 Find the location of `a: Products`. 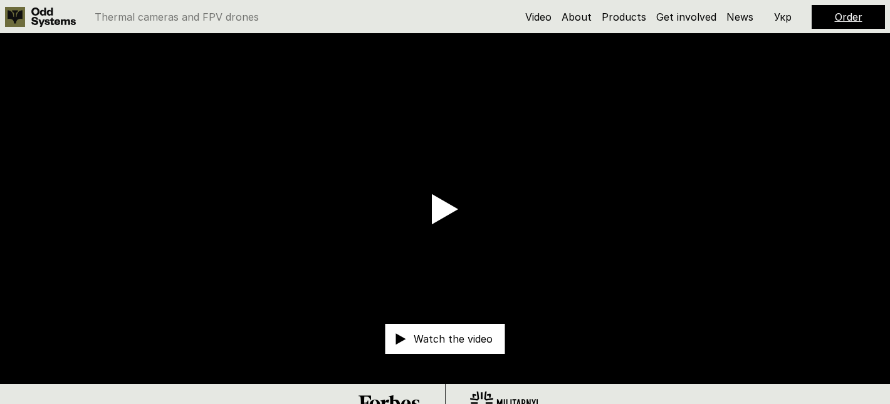

a: Products is located at coordinates (624, 17).